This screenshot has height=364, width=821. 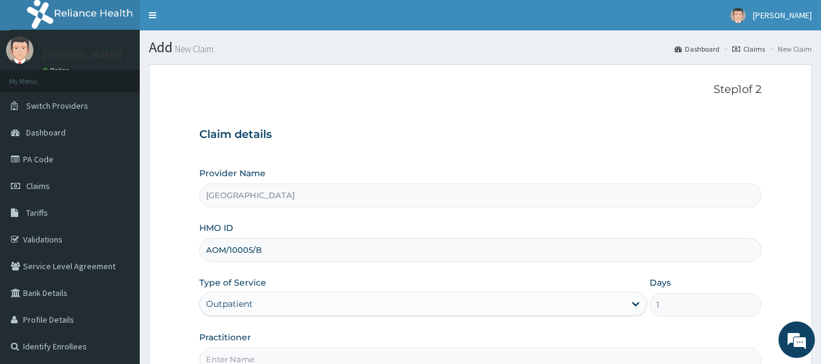 I want to click on label: Days, so click(x=660, y=283).